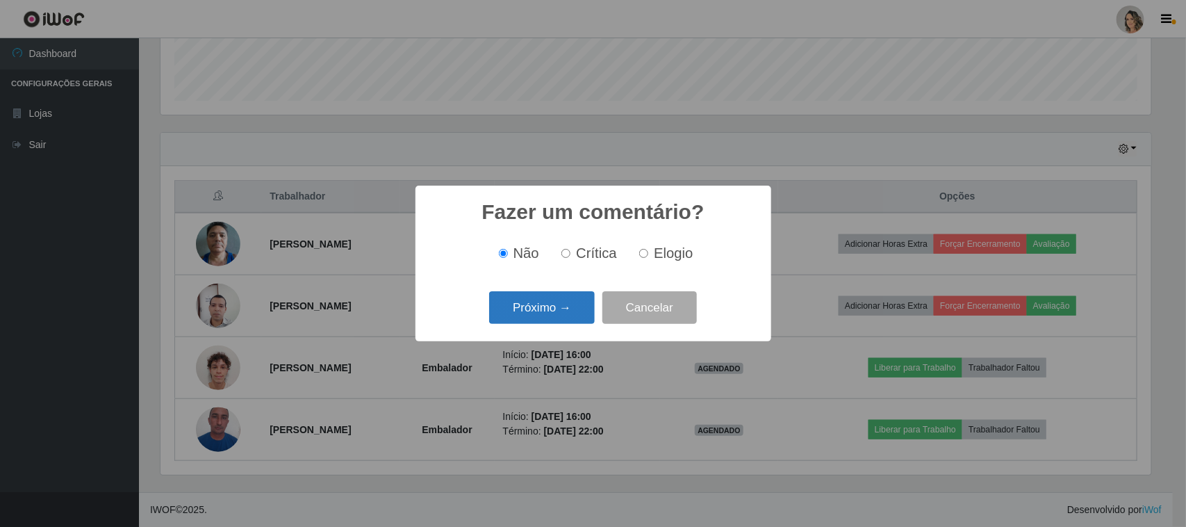 The width and height of the screenshot is (1186, 527). Describe the element at coordinates (526, 253) in the screenshot. I see `span: Não` at that location.